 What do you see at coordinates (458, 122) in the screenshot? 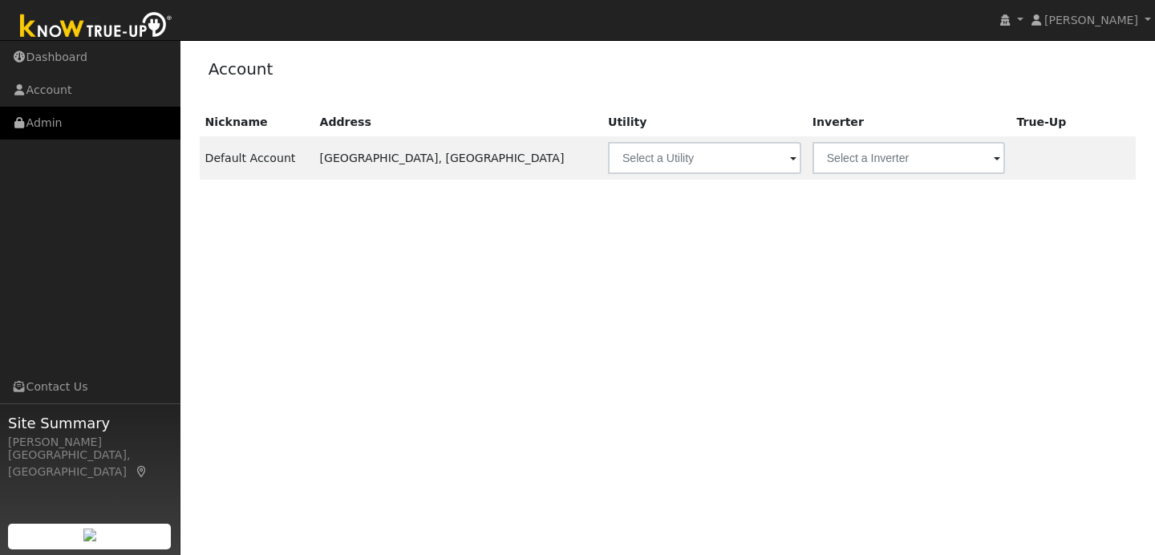
I see `div: Address` at bounding box center [458, 122].